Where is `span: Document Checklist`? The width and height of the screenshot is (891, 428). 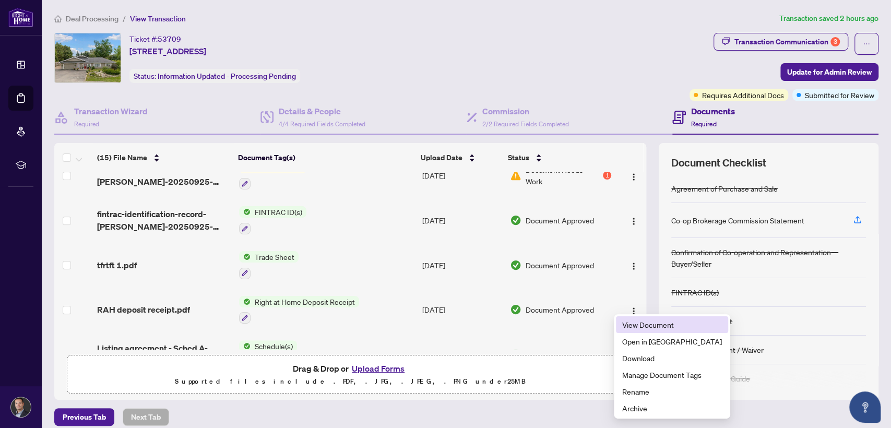 span: Document Checklist is located at coordinates (719, 163).